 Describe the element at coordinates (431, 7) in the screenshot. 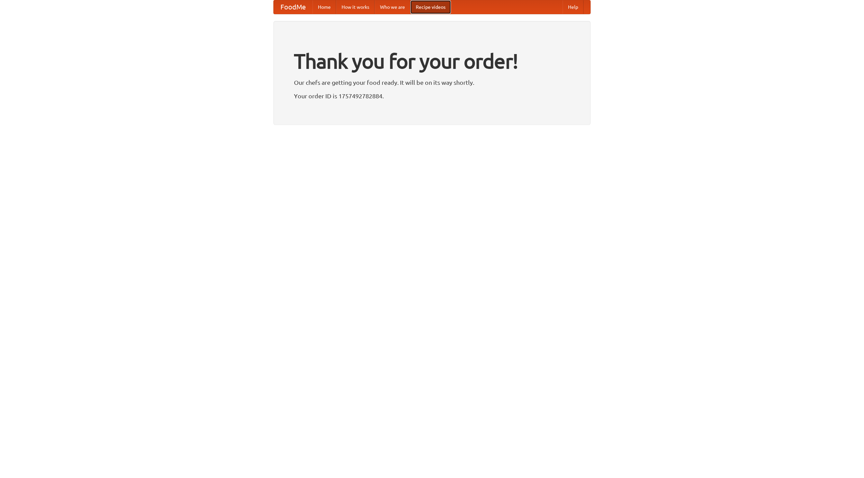

I see `a: Recipe videos` at that location.